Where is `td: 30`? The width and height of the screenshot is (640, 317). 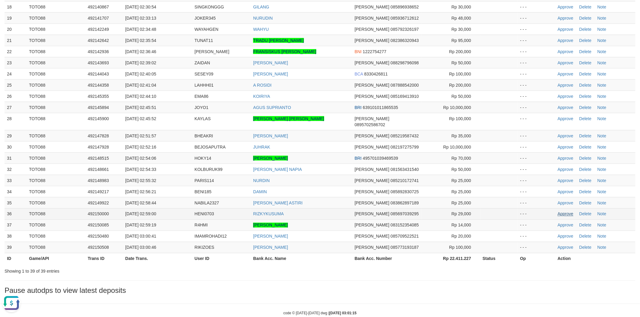
td: 30 is located at coordinates (15, 147).